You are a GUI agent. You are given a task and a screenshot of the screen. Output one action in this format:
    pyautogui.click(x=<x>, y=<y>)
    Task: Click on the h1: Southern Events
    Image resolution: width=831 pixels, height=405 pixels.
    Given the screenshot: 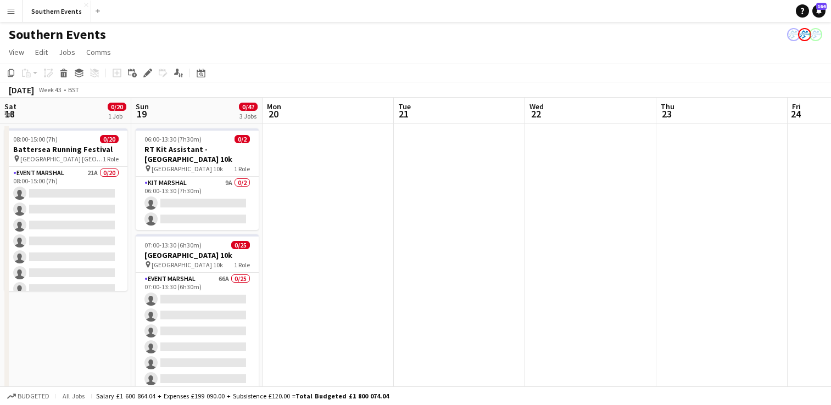 What is the action you would take?
    pyautogui.click(x=57, y=35)
    